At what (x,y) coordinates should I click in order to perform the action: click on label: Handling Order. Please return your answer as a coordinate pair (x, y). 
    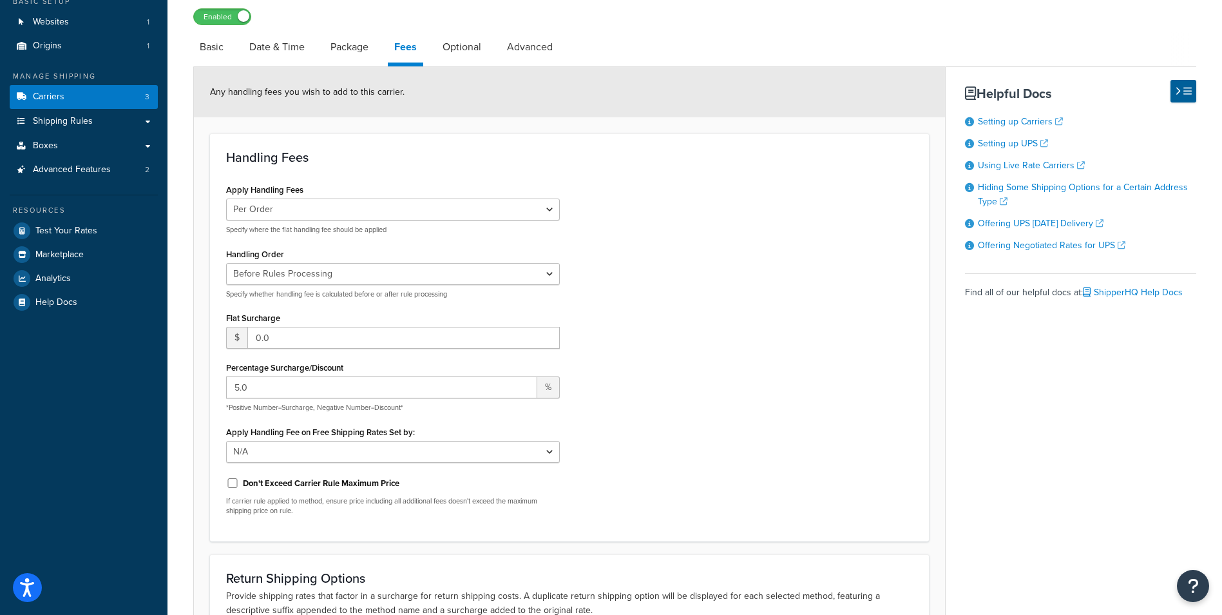
    Looking at the image, I should click on (255, 254).